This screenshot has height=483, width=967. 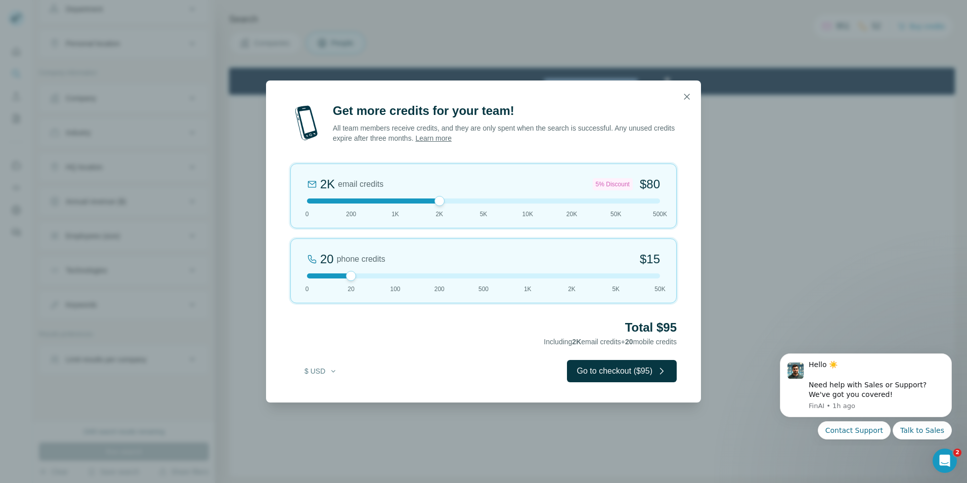 What do you see at coordinates (31, 26) in the screenshot?
I see `img: Profile image for FinAI` at bounding box center [31, 26].